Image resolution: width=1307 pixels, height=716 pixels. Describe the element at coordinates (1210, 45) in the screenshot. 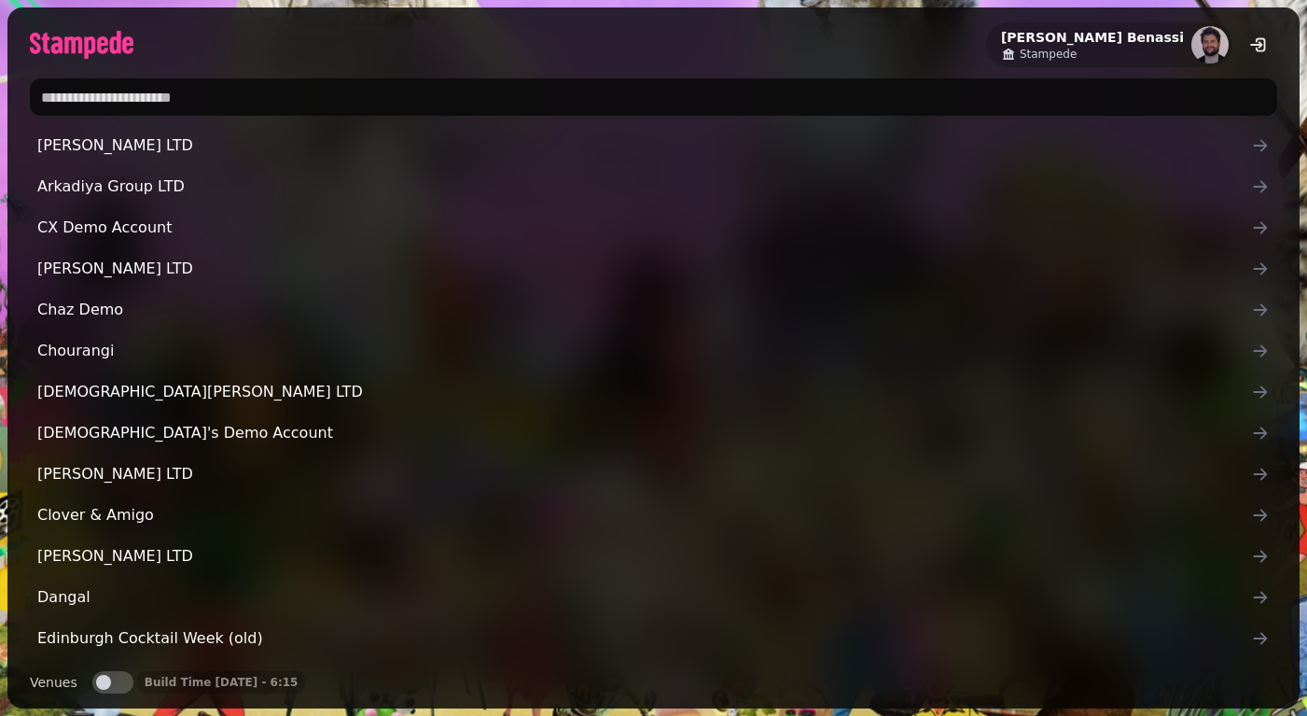

I see `img: aHR0cHM6Ly93d3cuZ3JhdmF0YXIuY29tL2F2YXRhci9mNWJlMmFiYjM4MjBmMGYzOTE3MzVlNWY5MTA5YzdkYz9zPTE1MCZkP...` at that location.